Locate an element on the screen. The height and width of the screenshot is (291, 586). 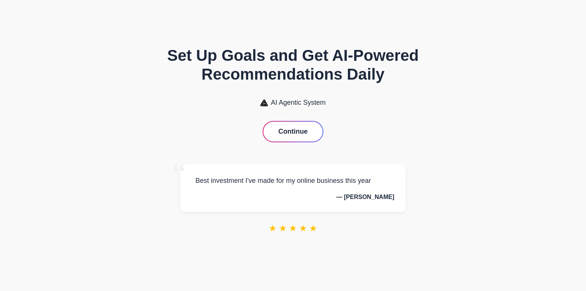
p: Best investment I've made for my online business this year is located at coordinates (293, 180).